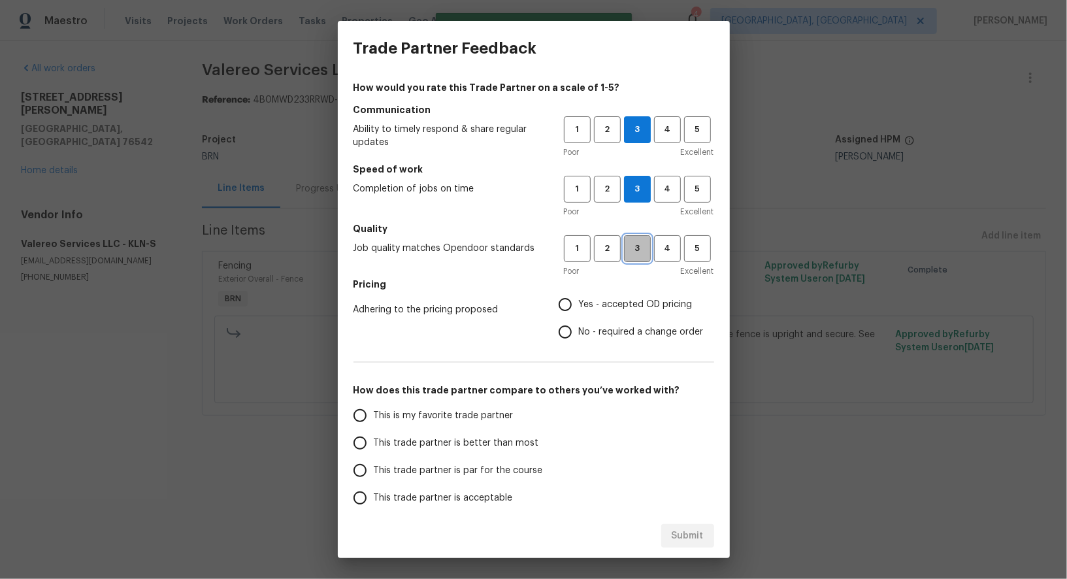 The width and height of the screenshot is (1067, 579). Describe the element at coordinates (641, 332) in the screenshot. I see `span: No - required a change order` at that location.